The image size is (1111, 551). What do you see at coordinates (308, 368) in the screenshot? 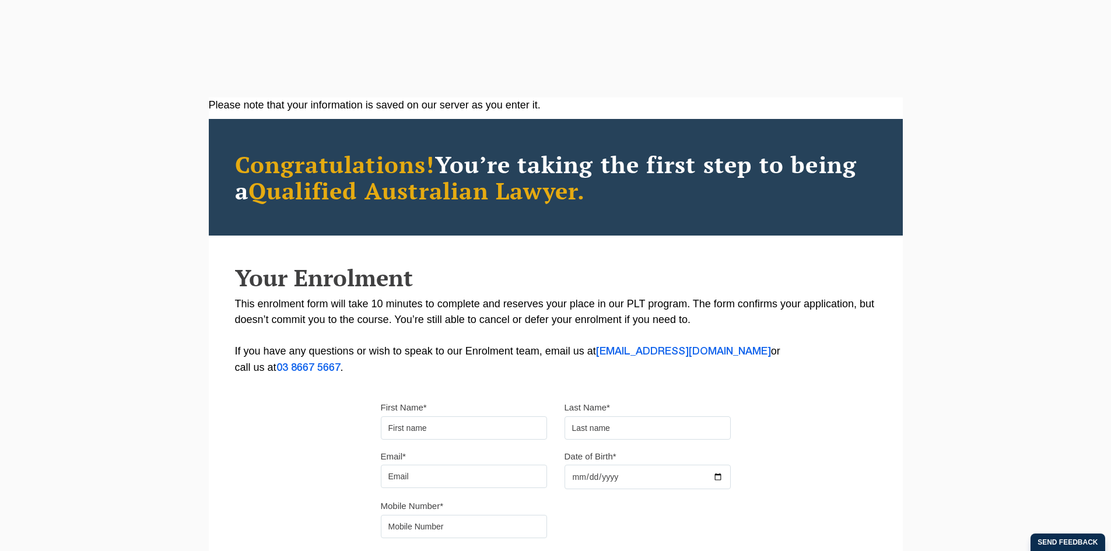
I see `a: 03 8667 5667` at bounding box center [308, 368].